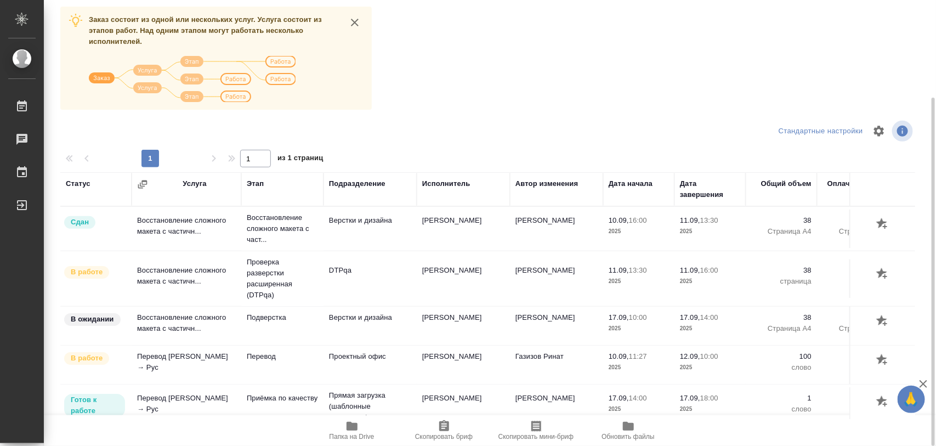 This screenshot has width=936, height=446. What do you see at coordinates (143, 184) in the screenshot?
I see `button: Сгруппировать` at bounding box center [143, 184].